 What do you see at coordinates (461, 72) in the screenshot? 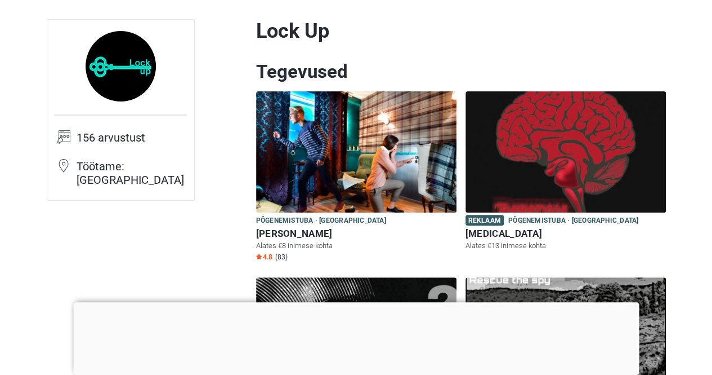
I see `h2: Tegevused` at bounding box center [461, 72].